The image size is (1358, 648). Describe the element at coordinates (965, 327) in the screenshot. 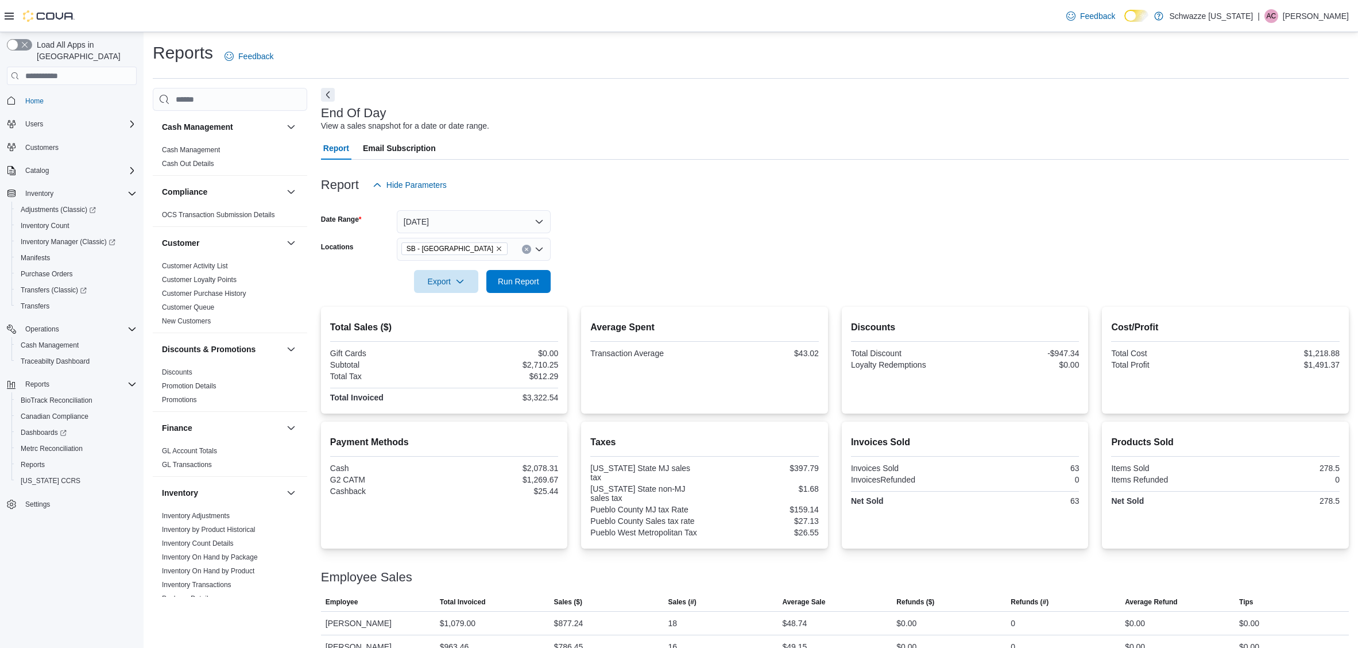

I see `h2: Discounts` at that location.